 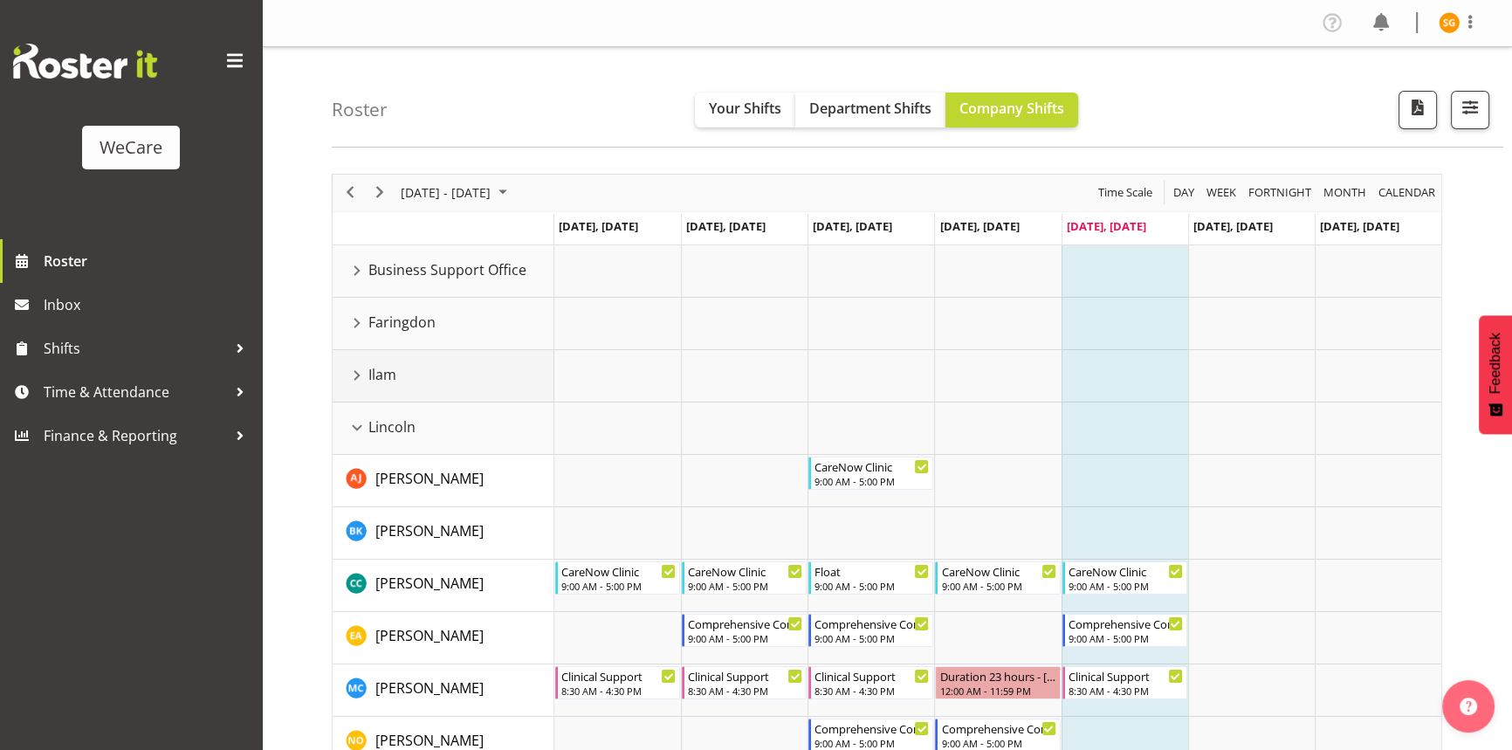 What do you see at coordinates (1126, 192) in the screenshot?
I see `span: Time Scale` at bounding box center [1126, 192].